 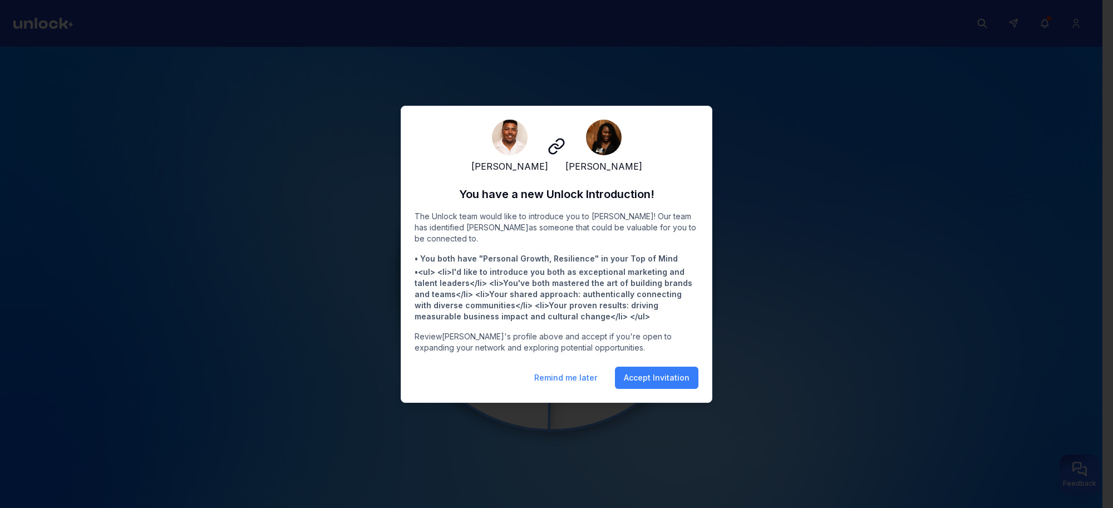 What do you see at coordinates (657, 378) in the screenshot?
I see `button: Accept Invitation` at bounding box center [657, 378].